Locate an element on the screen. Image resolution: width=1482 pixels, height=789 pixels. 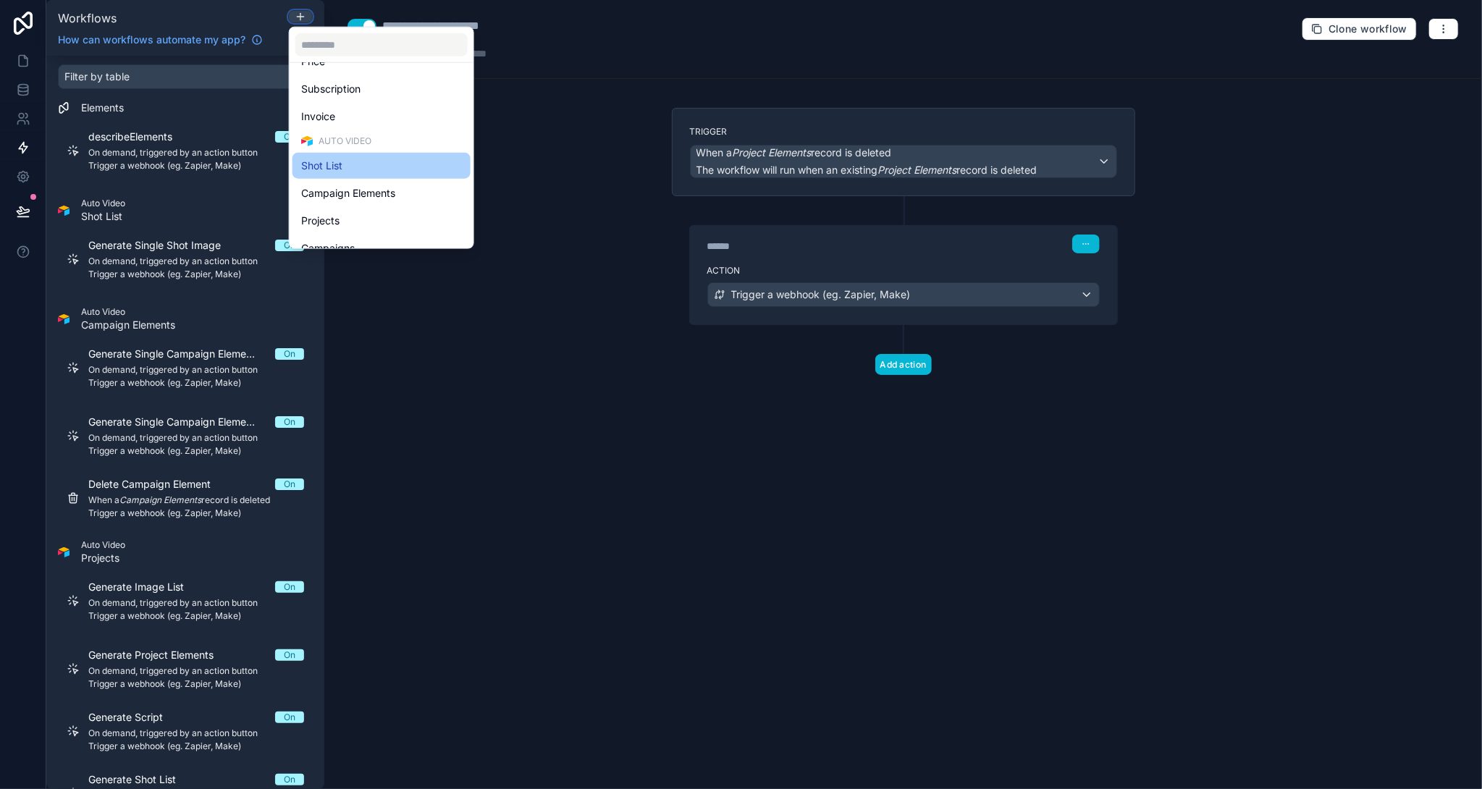
span: Campaigns is located at coordinates (328, 248).